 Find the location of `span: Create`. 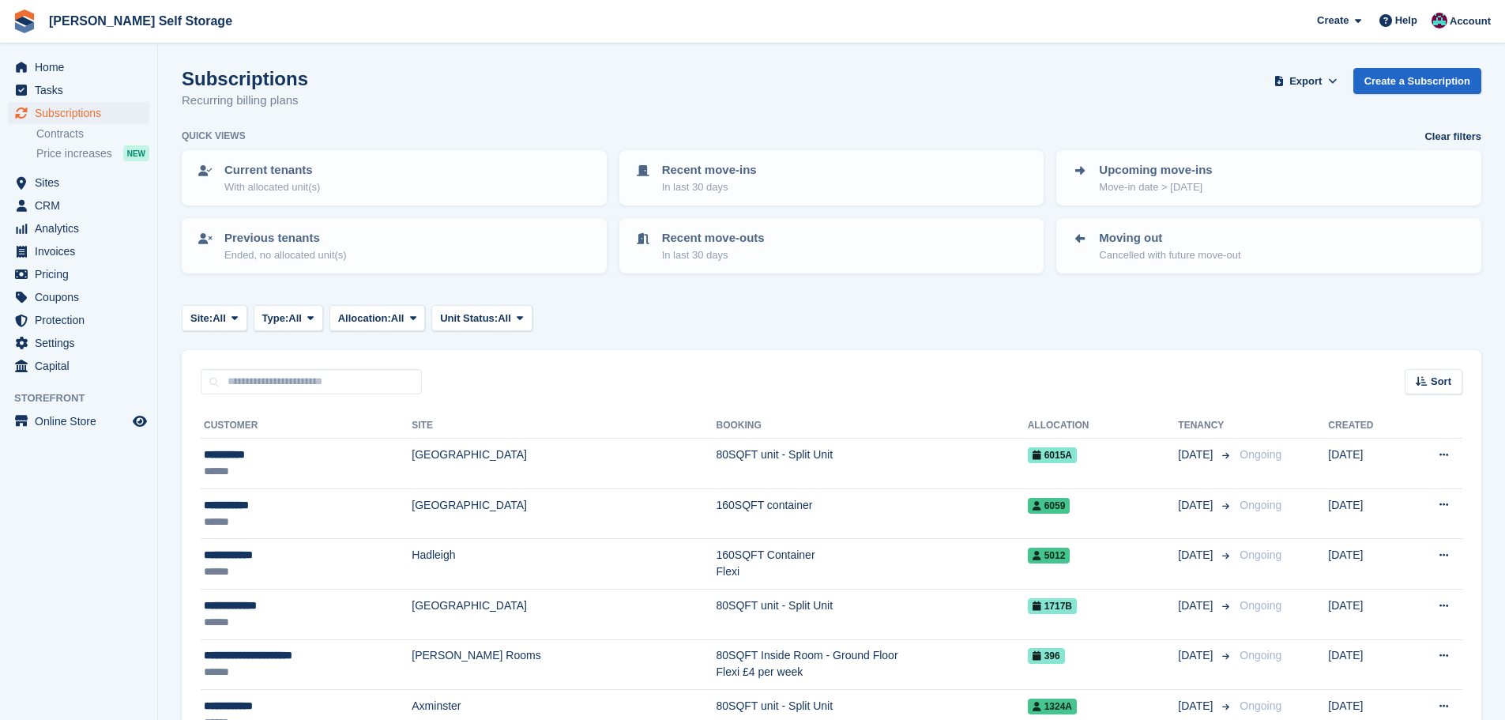

span: Create is located at coordinates (1333, 21).